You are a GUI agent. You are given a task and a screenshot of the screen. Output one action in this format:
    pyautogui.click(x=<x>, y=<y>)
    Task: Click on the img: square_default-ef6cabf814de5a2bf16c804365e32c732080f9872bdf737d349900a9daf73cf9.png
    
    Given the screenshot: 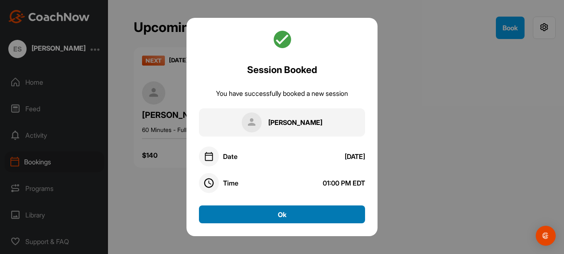 What is the action you would take?
    pyautogui.click(x=252, y=123)
    